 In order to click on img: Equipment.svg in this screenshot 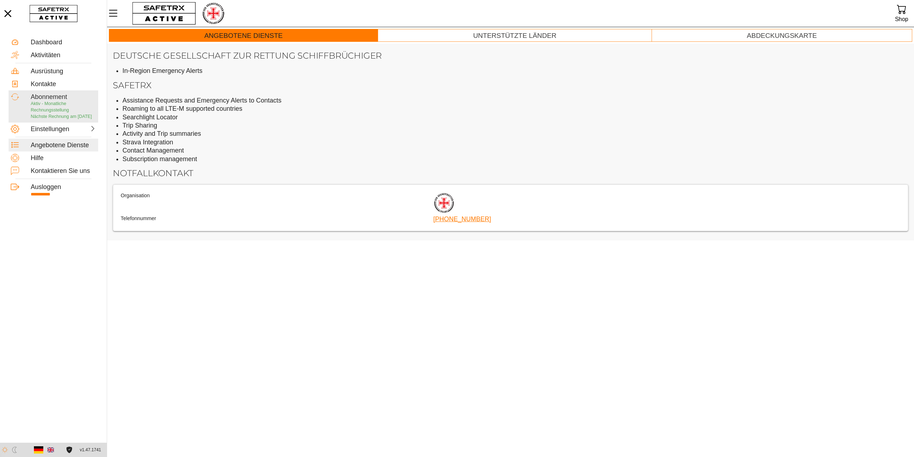, I will do `click(15, 71)`.